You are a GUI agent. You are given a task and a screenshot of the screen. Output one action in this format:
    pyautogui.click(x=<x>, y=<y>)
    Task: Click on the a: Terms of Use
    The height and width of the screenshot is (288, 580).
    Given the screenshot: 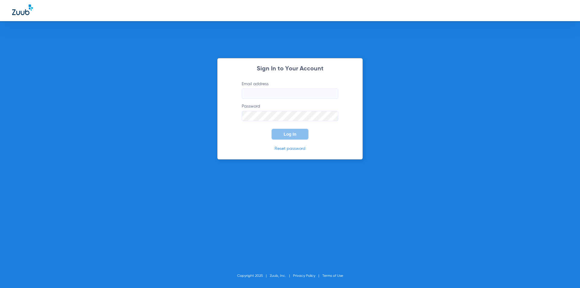 What is the action you would take?
    pyautogui.click(x=333, y=276)
    